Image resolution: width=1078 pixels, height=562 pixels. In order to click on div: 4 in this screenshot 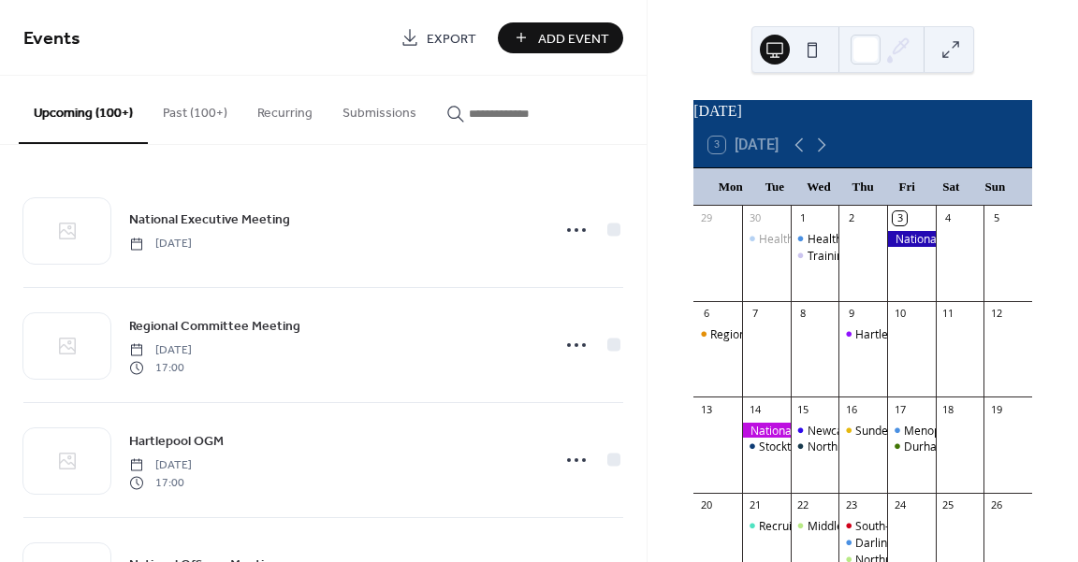, I will do `click(948, 218)`.